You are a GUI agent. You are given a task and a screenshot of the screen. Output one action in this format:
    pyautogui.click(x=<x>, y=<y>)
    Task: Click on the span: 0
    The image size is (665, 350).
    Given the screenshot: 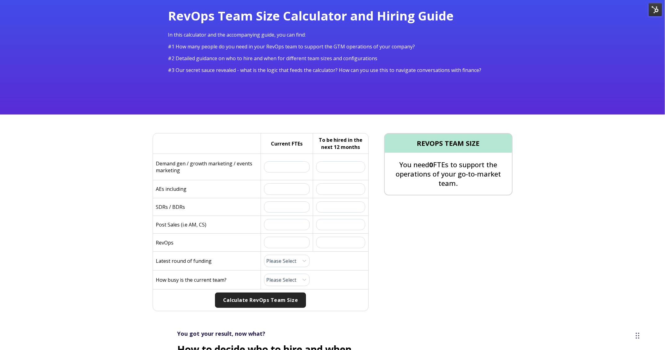 What is the action you would take?
    pyautogui.click(x=431, y=164)
    